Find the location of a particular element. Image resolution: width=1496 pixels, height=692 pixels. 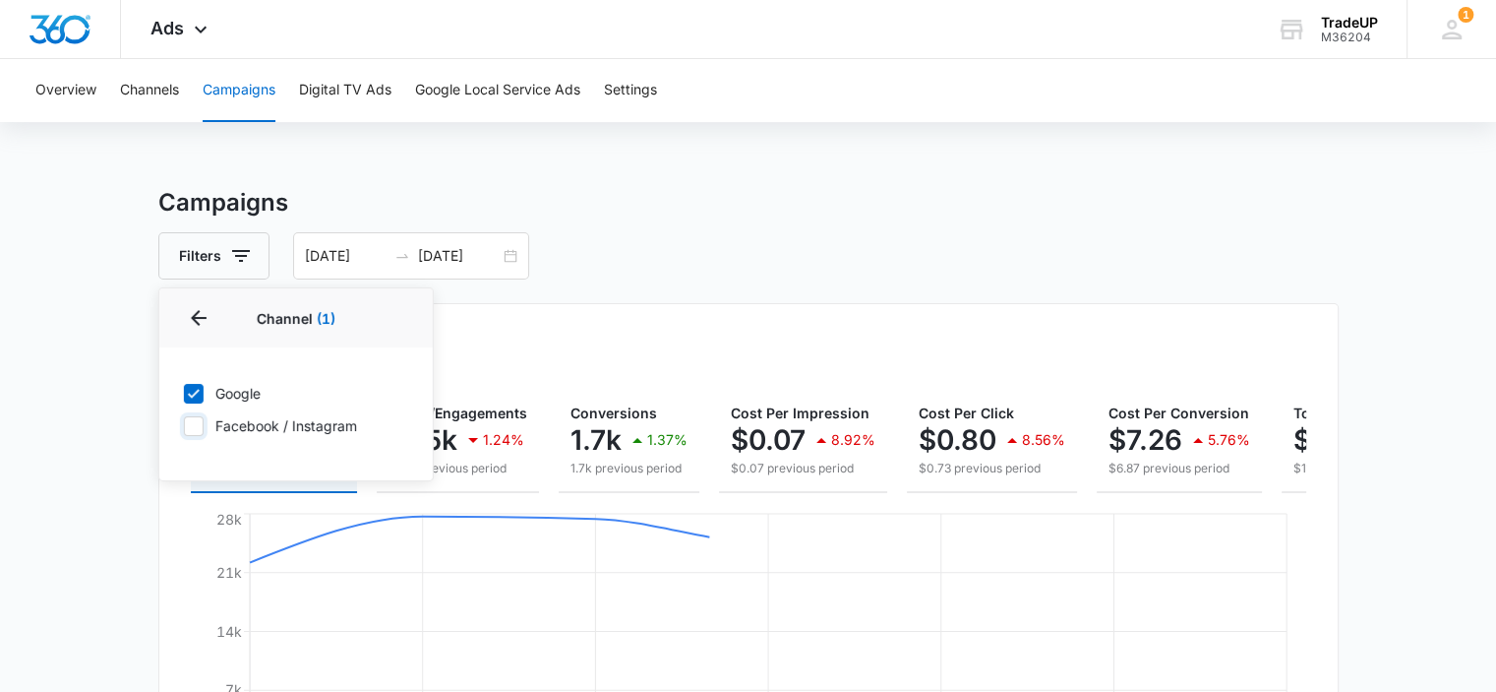

label: Facebook / Instagram is located at coordinates (296, 425).